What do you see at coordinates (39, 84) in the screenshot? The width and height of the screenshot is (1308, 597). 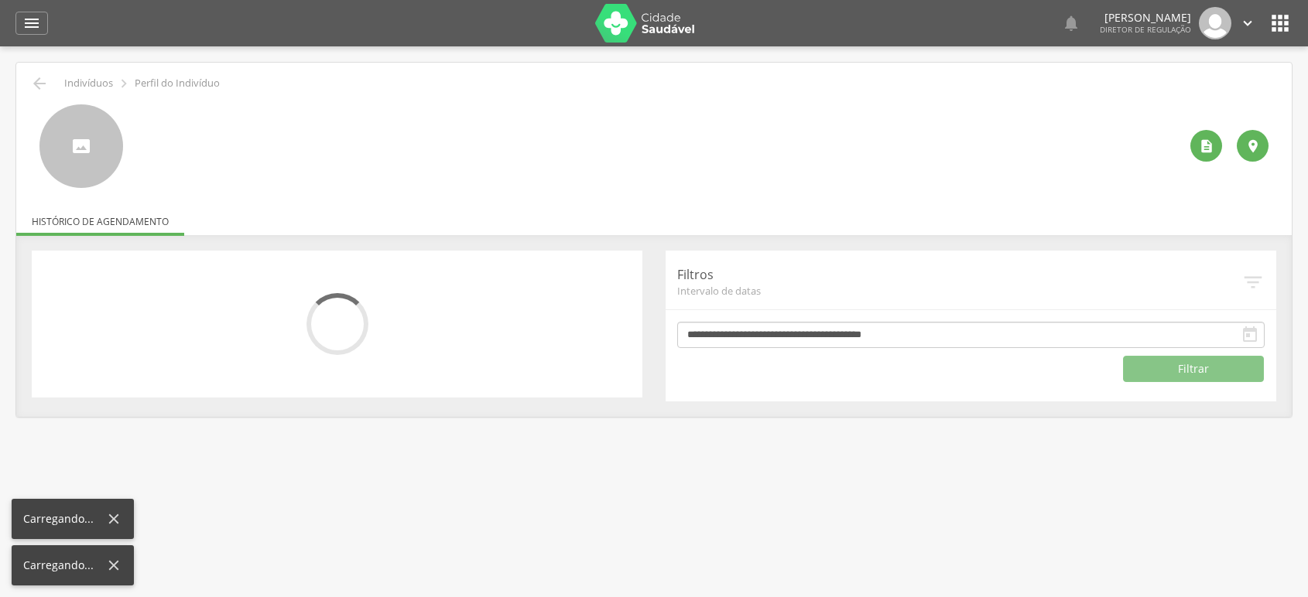 I see `i: Voltar` at bounding box center [39, 84].